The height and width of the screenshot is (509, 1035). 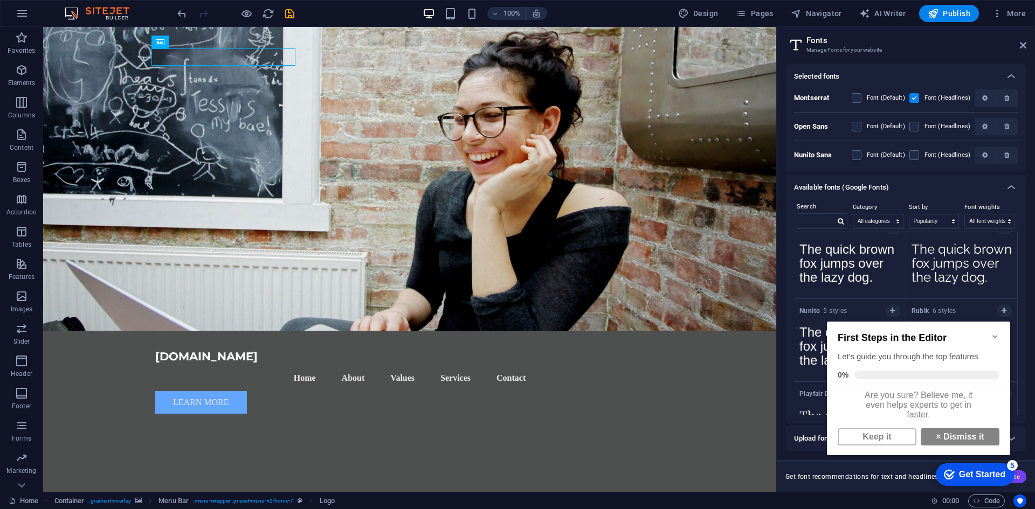 I want to click on a: Keep it, so click(x=54, y=129).